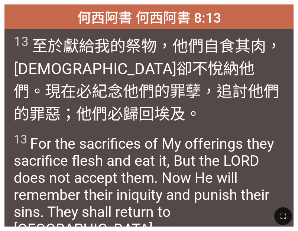 This screenshot has height=231, width=298. I want to click on wh7521: 。現在必紀念, so click(146, 103).